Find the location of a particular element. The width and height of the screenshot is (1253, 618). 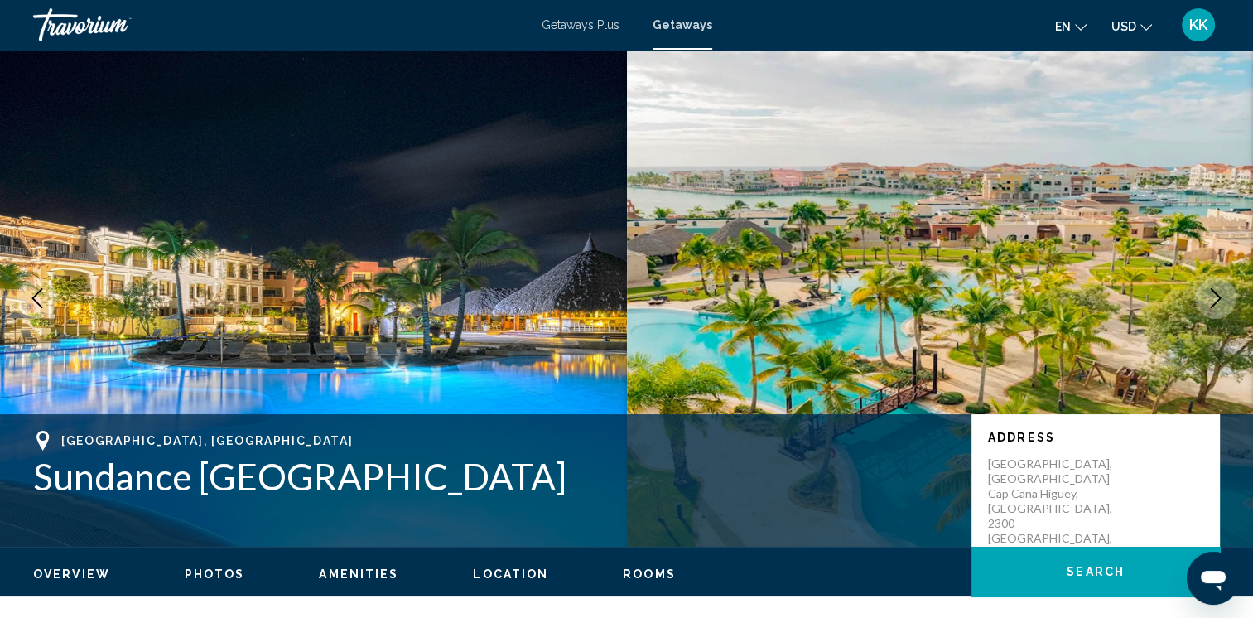

a: Travorium is located at coordinates (279, 25).